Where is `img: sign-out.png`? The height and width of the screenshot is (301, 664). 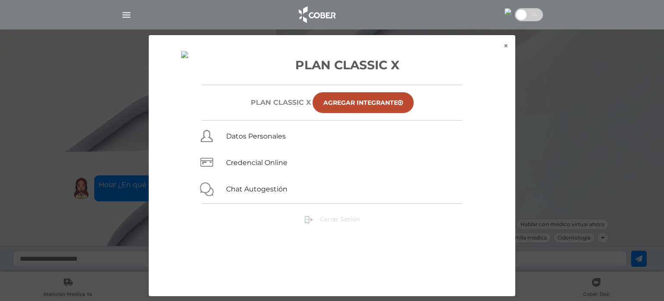 img: sign-out.png is located at coordinates (309, 219).